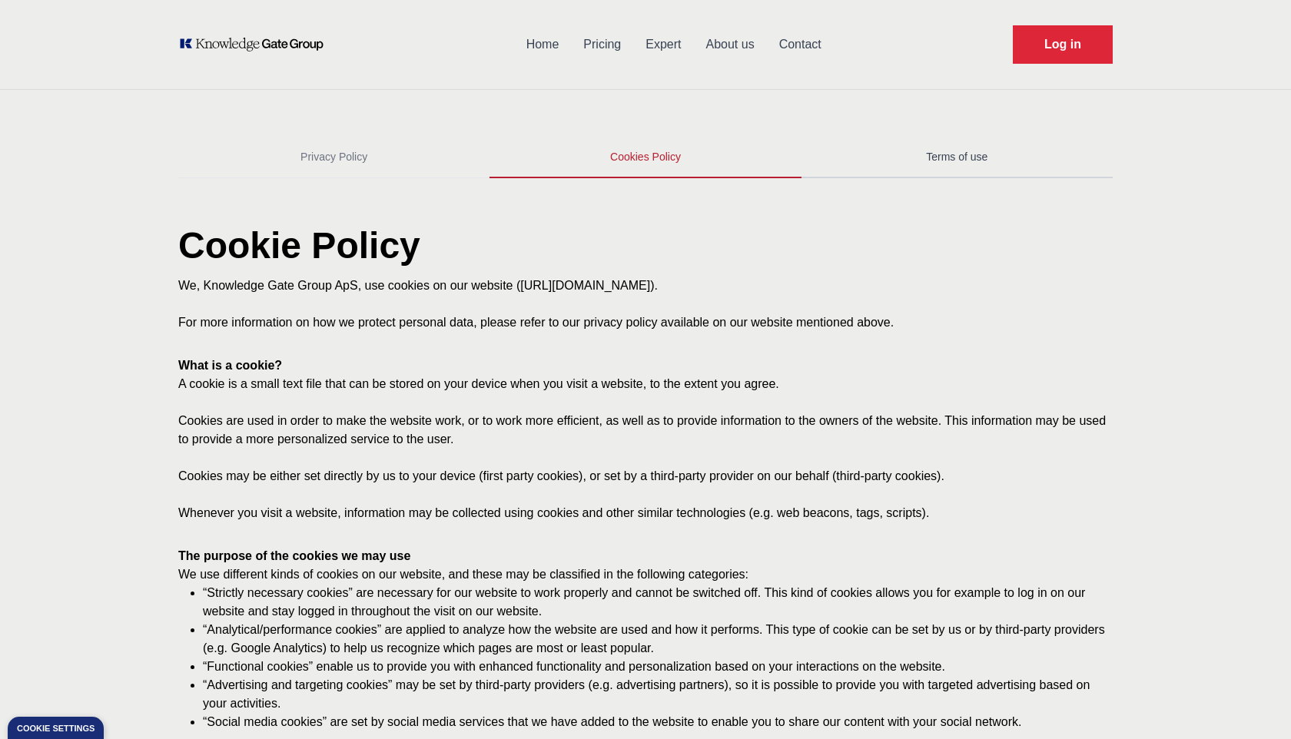  What do you see at coordinates (646, 384) in the screenshot?
I see `p: A cookie is a small text file that can be stored on your device when you visit a website, to the ...` at bounding box center [646, 384].